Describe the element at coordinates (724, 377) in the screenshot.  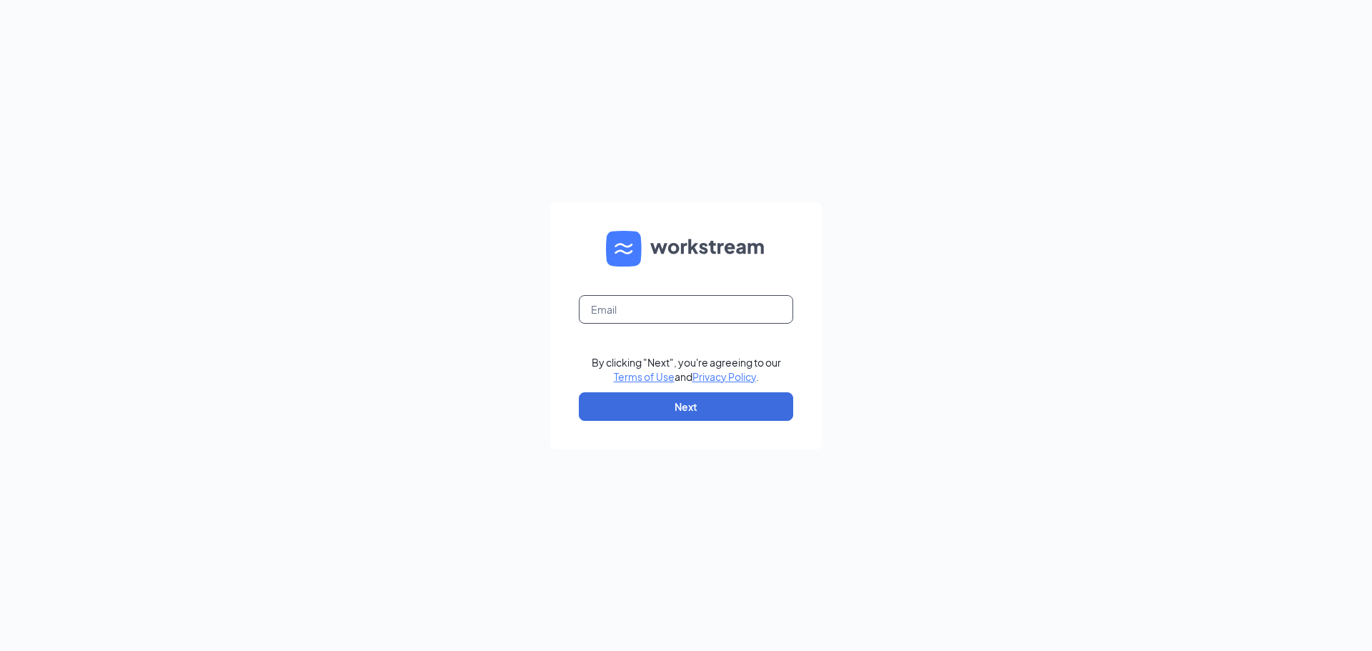
I see `a: Privacy Policy` at that location.